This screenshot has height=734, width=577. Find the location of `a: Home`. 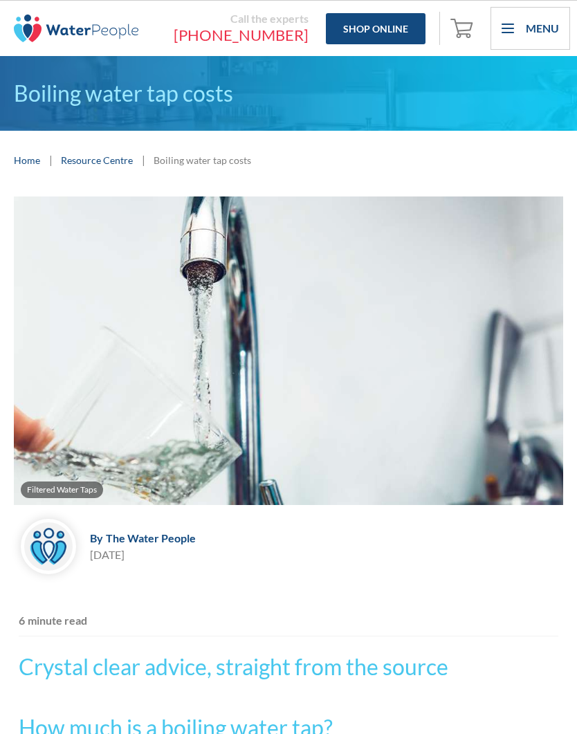

a: Home is located at coordinates (27, 160).